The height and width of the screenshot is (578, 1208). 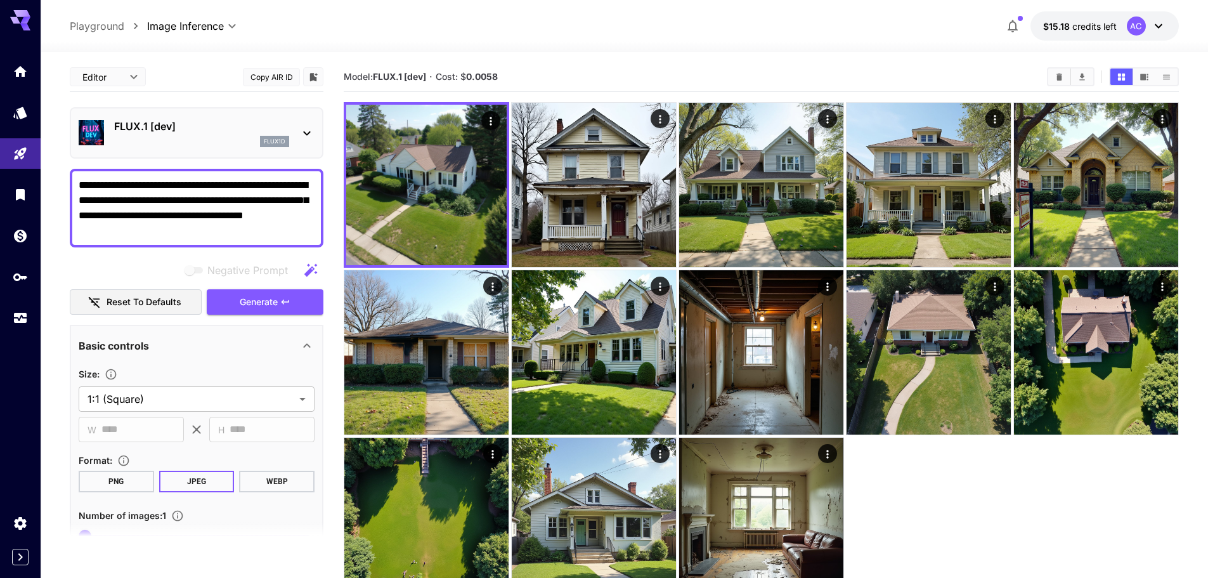 What do you see at coordinates (313, 77) in the screenshot?
I see `button: Add to library` at bounding box center [313, 77].